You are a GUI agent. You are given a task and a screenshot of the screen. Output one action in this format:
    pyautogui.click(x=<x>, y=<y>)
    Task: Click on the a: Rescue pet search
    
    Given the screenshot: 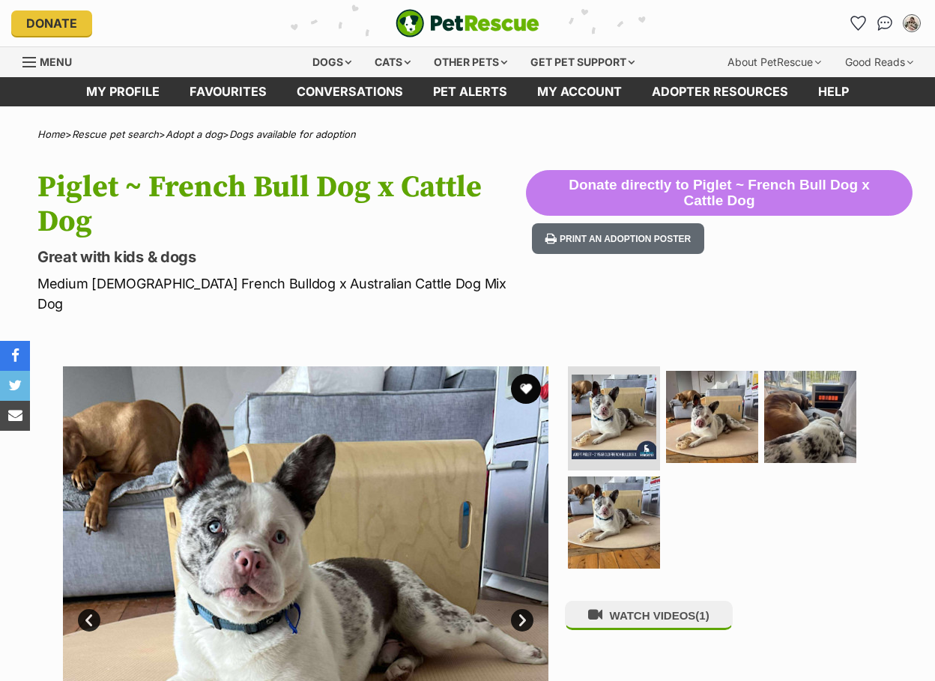 What is the action you would take?
    pyautogui.click(x=115, y=134)
    